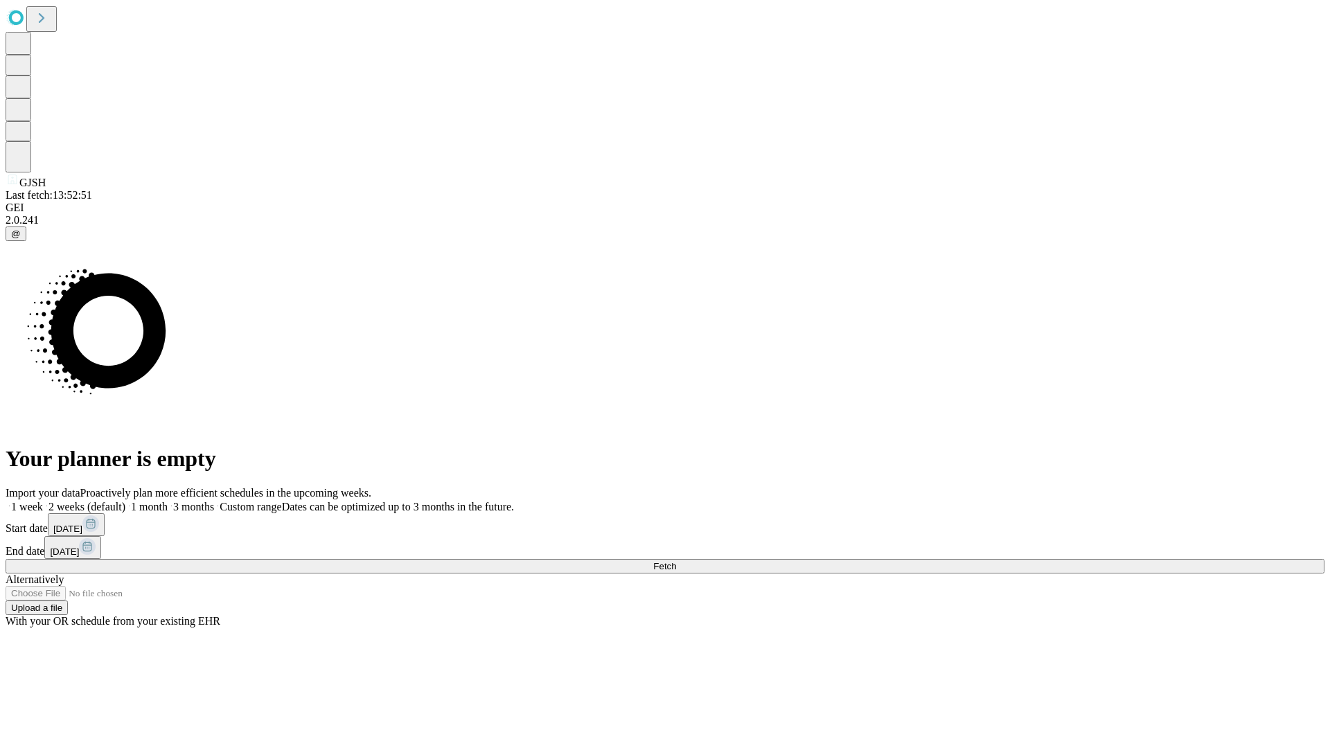 The width and height of the screenshot is (1330, 748). I want to click on div: GEI, so click(665, 208).